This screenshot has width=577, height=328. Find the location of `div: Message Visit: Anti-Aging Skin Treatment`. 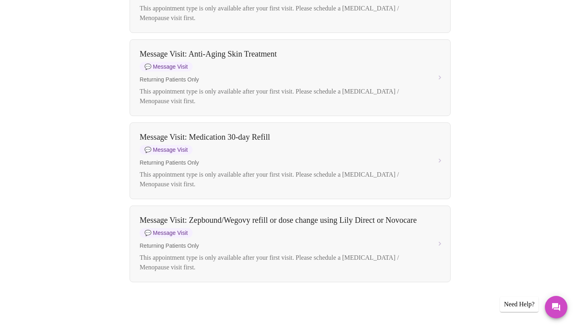

div: Message Visit: Anti-Aging Skin Treatment is located at coordinates (282, 54).